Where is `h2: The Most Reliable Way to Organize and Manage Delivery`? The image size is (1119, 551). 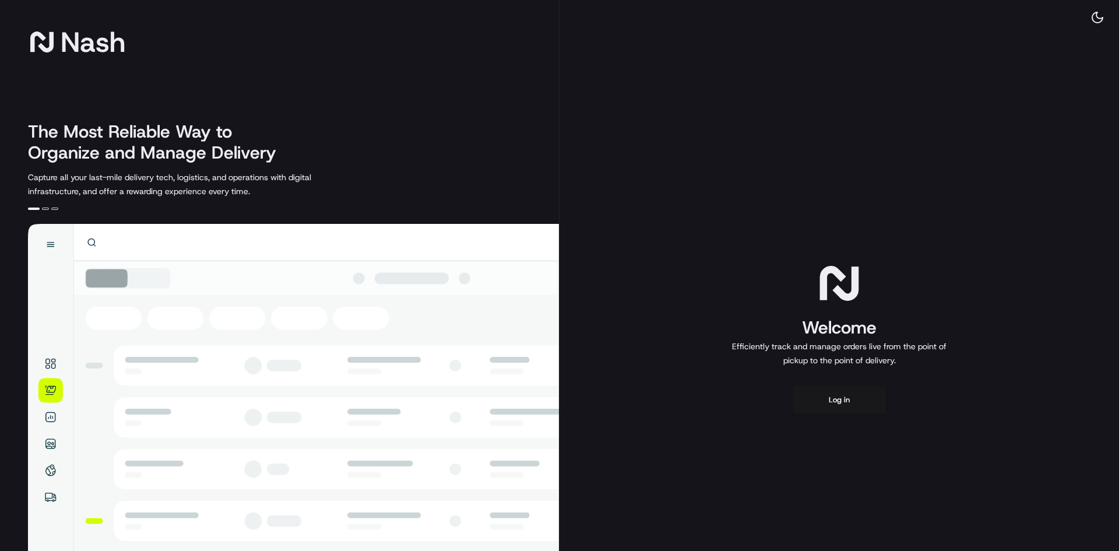
h2: The Most Reliable Way to Organize and Manage Delivery is located at coordinates (159, 142).